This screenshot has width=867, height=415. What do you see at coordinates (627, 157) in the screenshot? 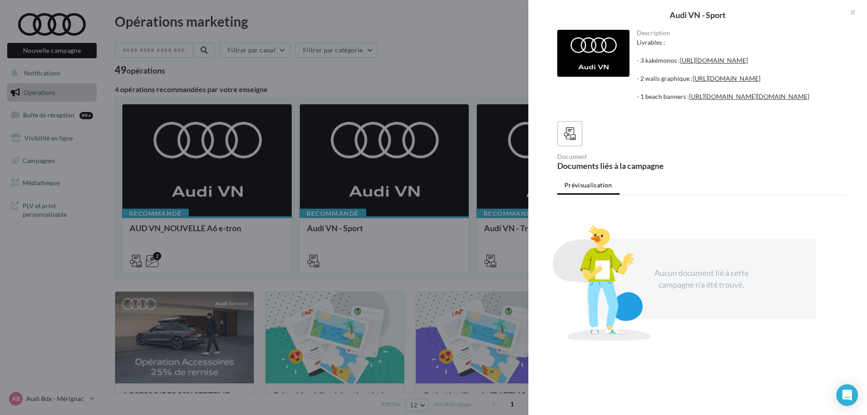
I see `div: Document` at bounding box center [627, 157].